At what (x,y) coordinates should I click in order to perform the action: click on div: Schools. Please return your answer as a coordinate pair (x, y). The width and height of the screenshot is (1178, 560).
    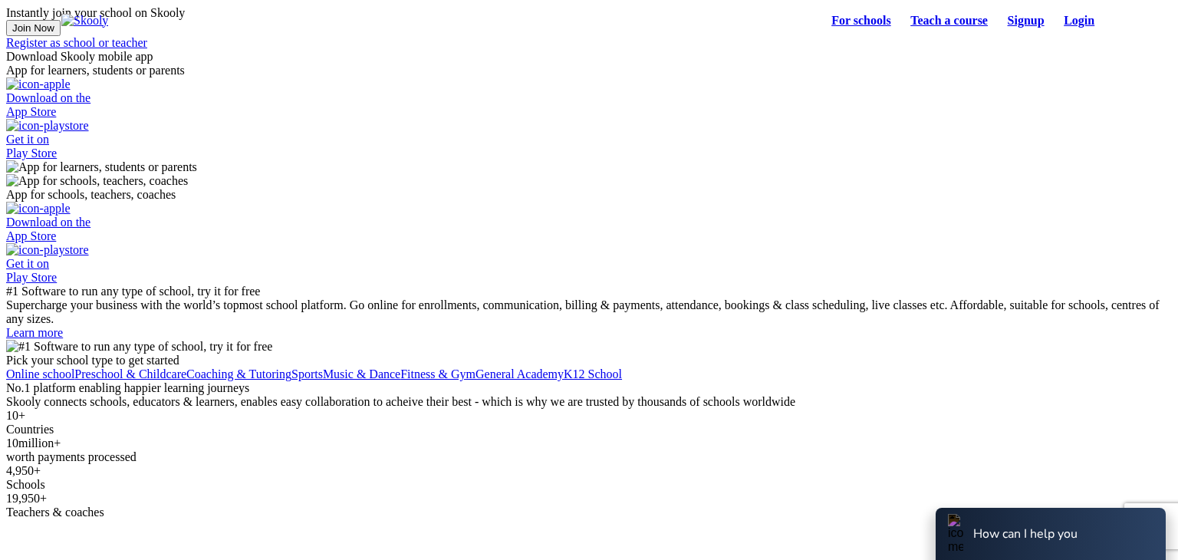
    Looking at the image, I should click on (589, 485).